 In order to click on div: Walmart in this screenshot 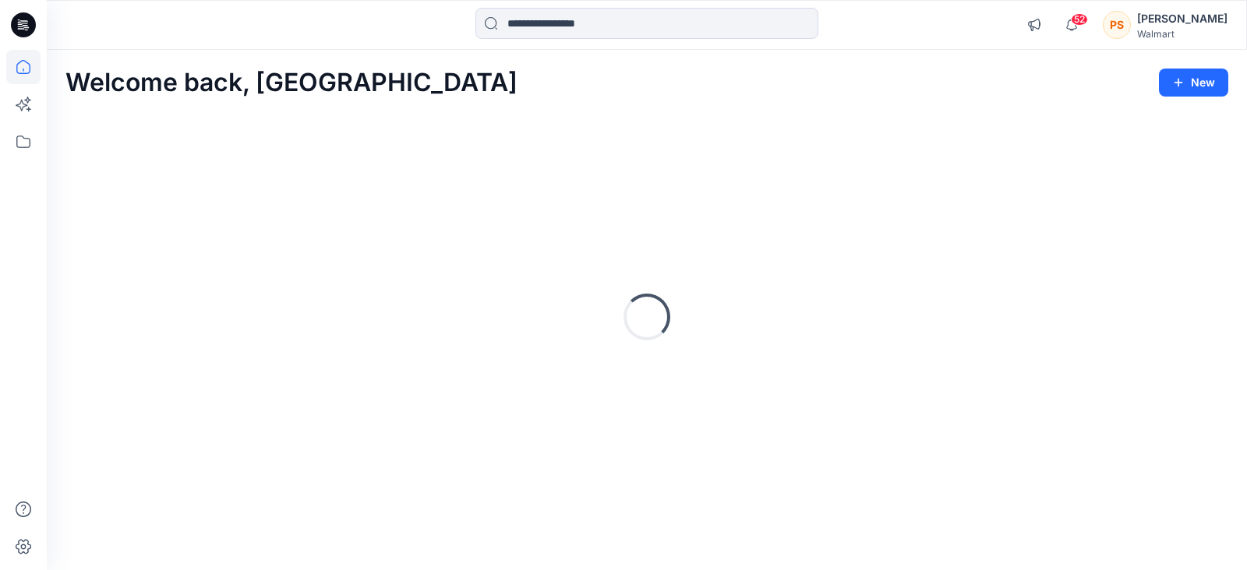, I will do `click(1182, 34)`.